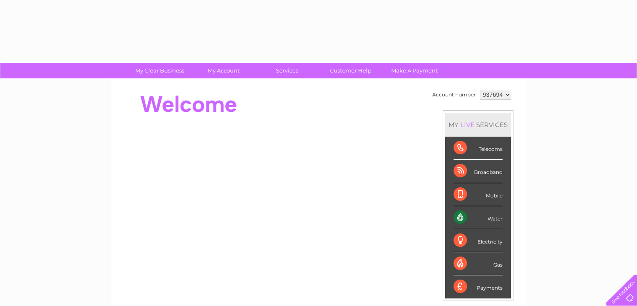  What do you see at coordinates (350, 70) in the screenshot?
I see `a: Customer Help` at bounding box center [350, 70].